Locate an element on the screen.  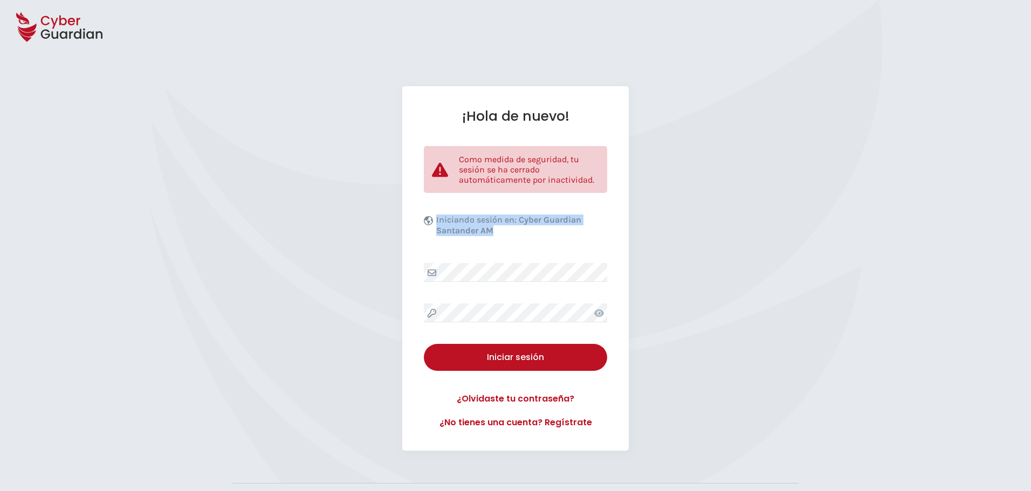
b: Cyber Guardian Santander AM is located at coordinates (508, 225).